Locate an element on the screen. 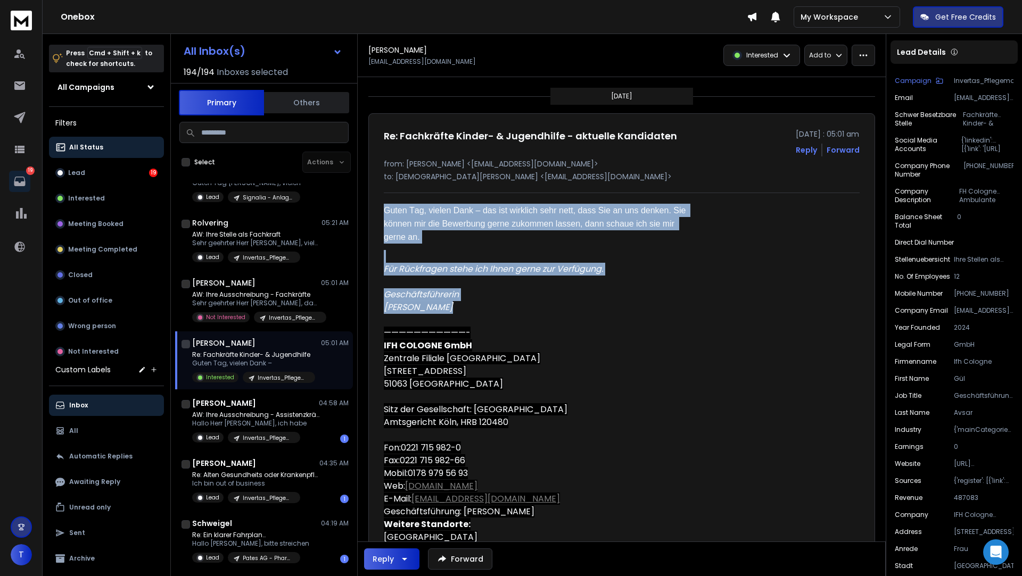  p: 19 is located at coordinates (30, 171).